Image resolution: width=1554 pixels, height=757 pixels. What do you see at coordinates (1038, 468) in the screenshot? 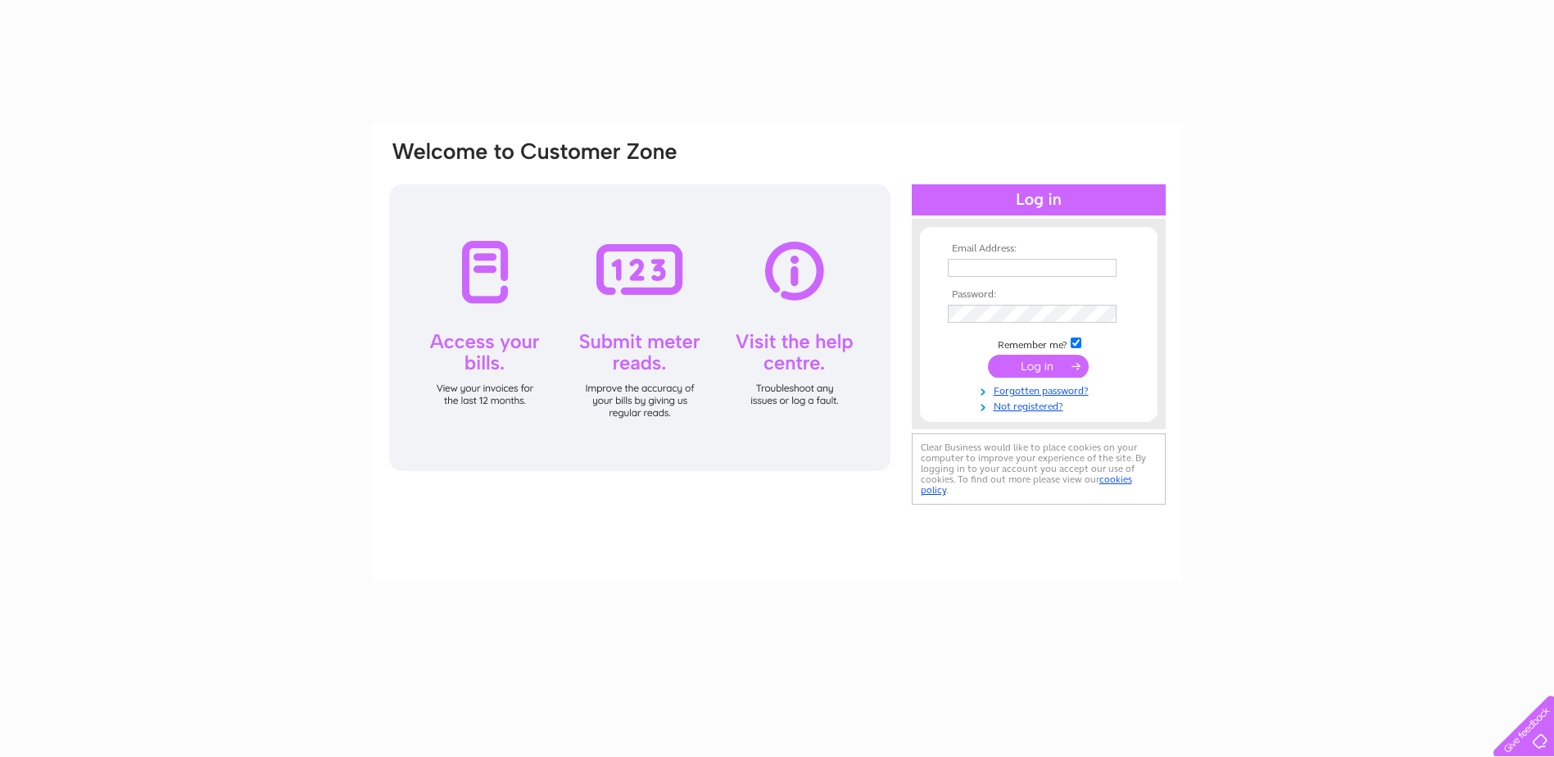
I see `div: Clear Business would like to place cookies on your computer to improve your experience of the sit...` at bounding box center [1038, 468].